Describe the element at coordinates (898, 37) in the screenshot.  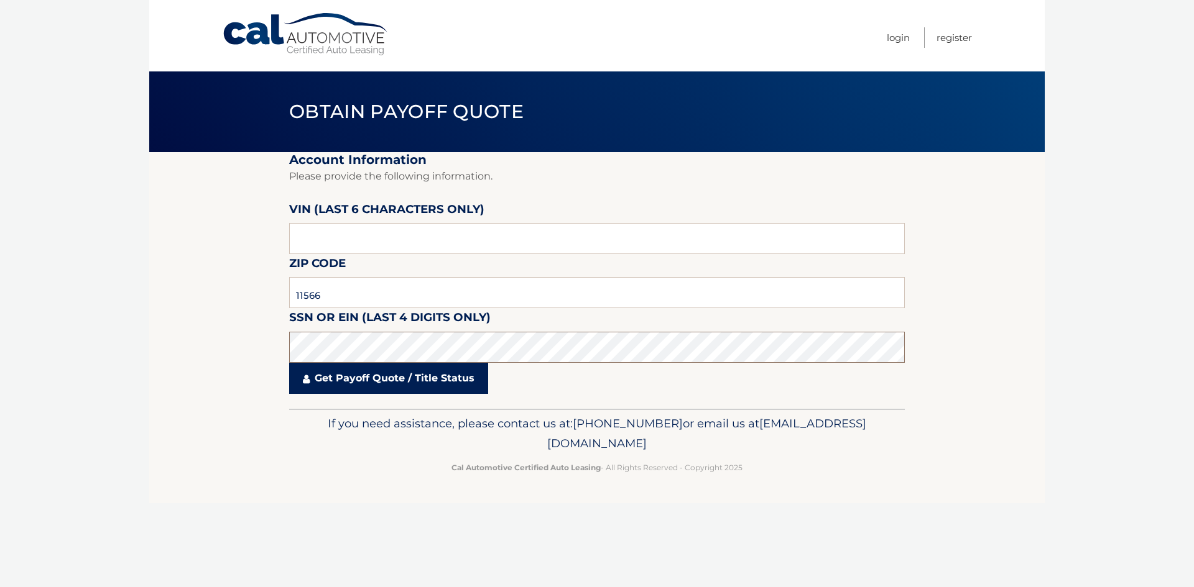
I see `a: Login` at that location.